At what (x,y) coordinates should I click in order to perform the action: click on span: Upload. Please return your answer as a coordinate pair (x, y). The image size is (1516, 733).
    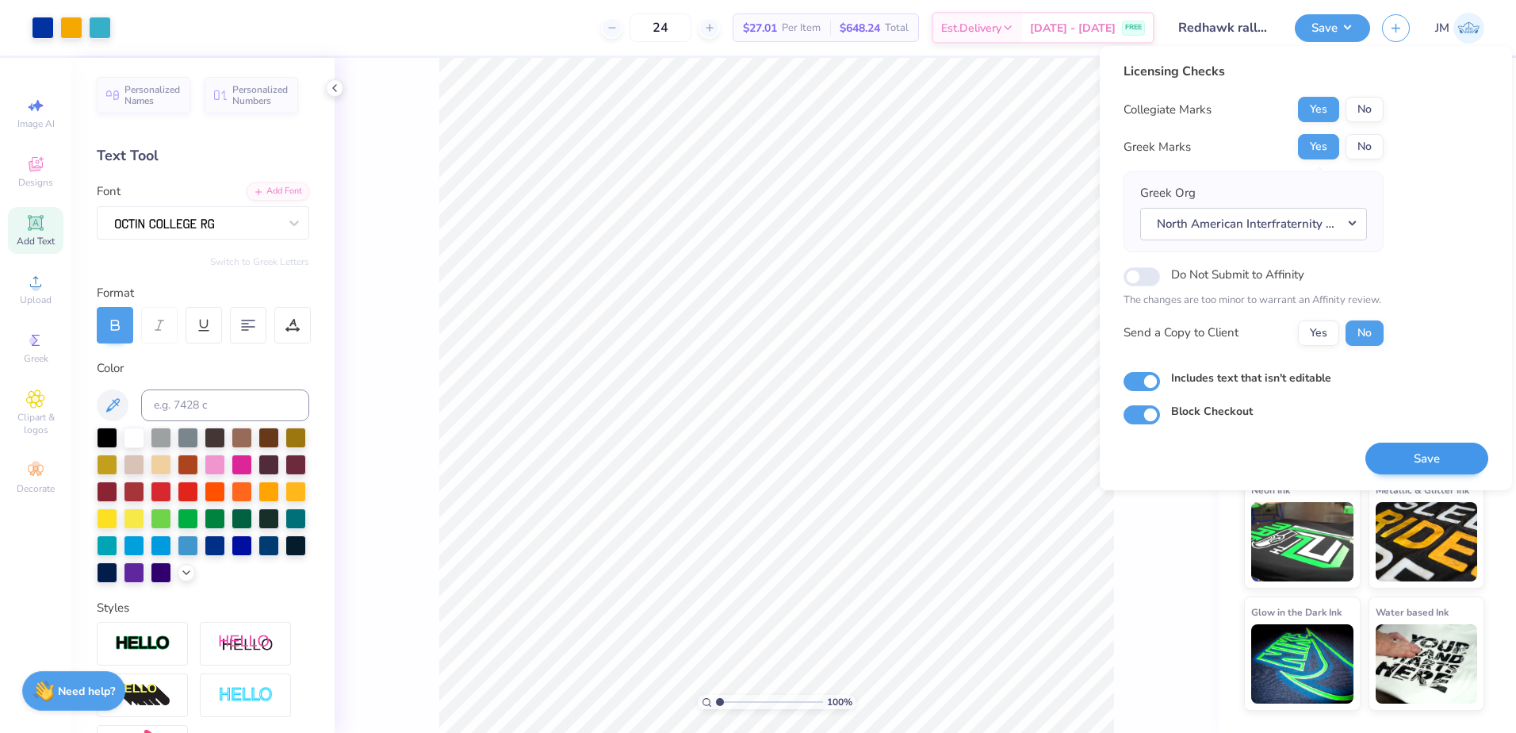
    Looking at the image, I should click on (36, 300).